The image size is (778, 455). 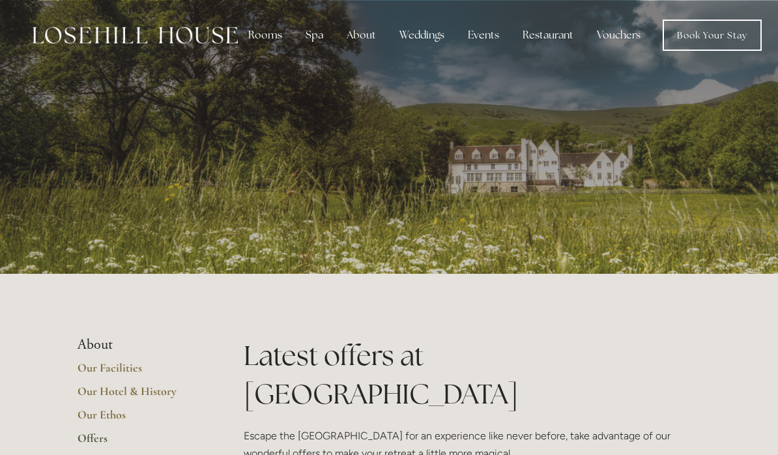 What do you see at coordinates (484, 35) in the screenshot?
I see `div: Events` at bounding box center [484, 35].